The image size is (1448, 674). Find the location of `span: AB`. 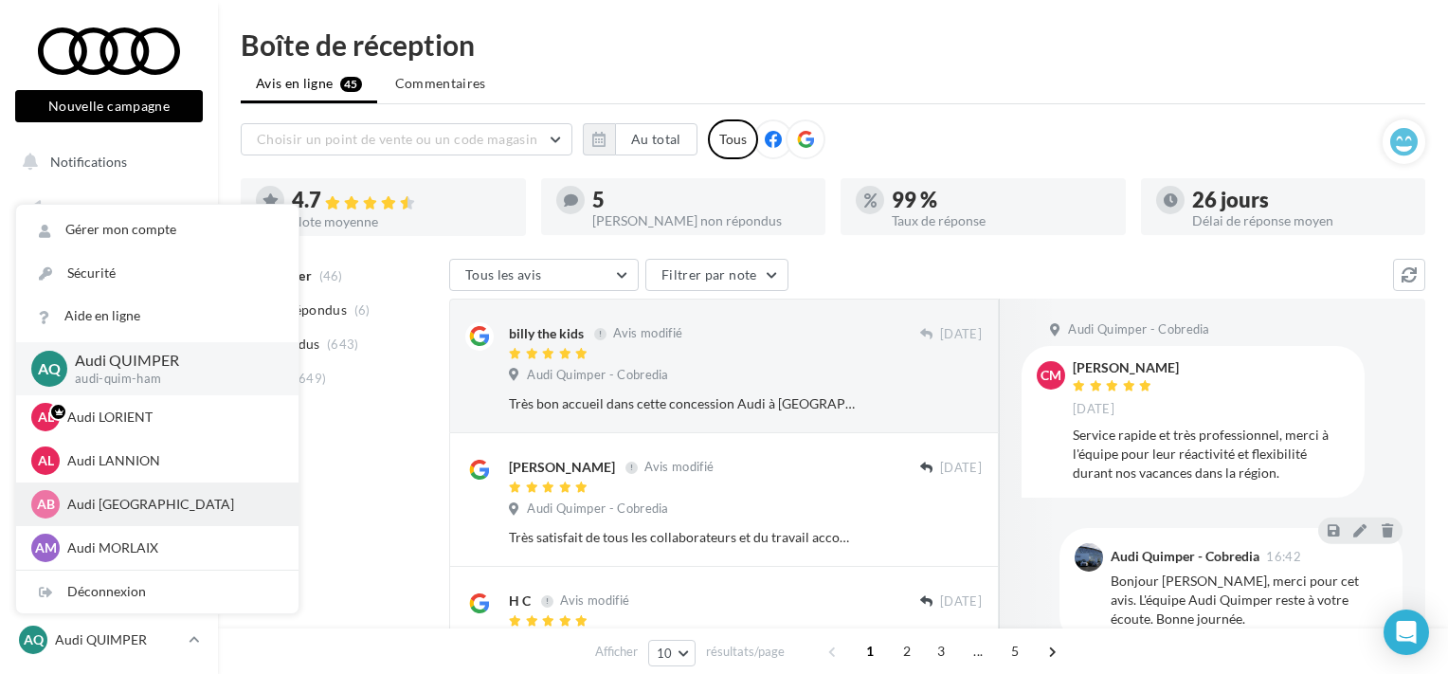

span: AB is located at coordinates (45, 504).